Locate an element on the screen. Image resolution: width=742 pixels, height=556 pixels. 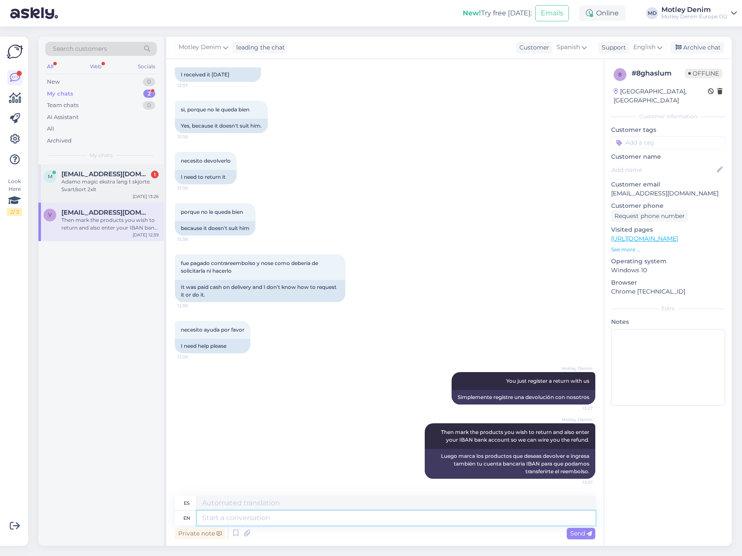
b: New! is located at coordinates (472, 13).